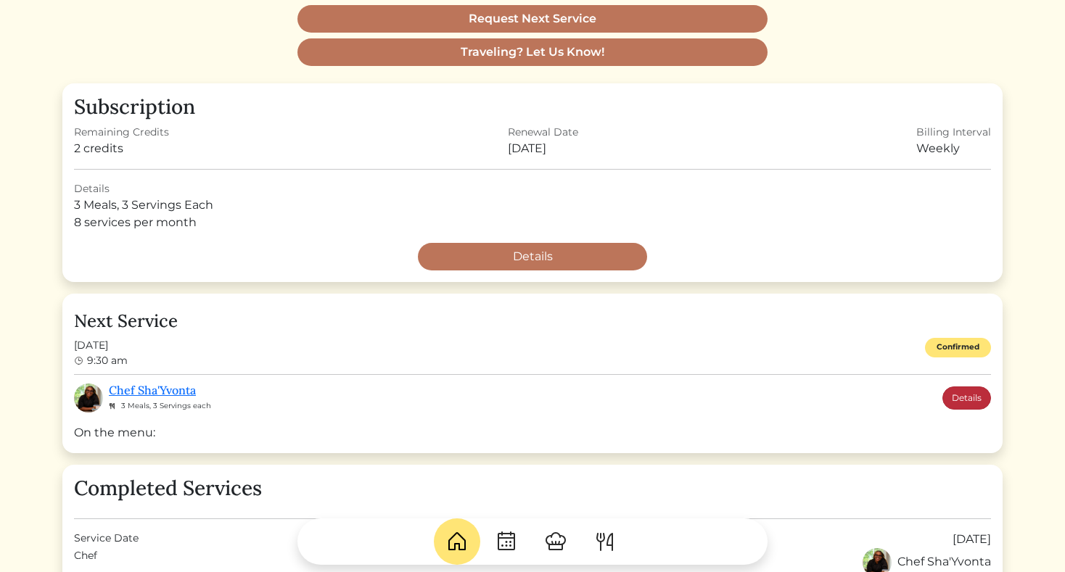 The image size is (1065, 572). I want to click on div: On the menu:, so click(532, 433).